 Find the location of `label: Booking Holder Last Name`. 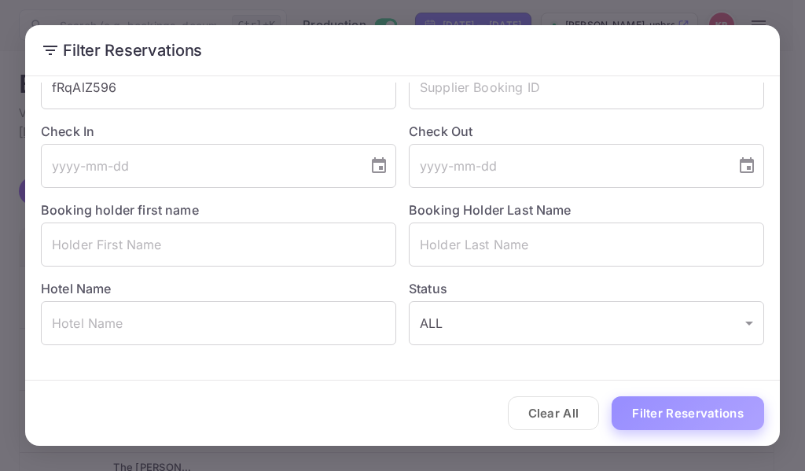

label: Booking Holder Last Name is located at coordinates (490, 210).